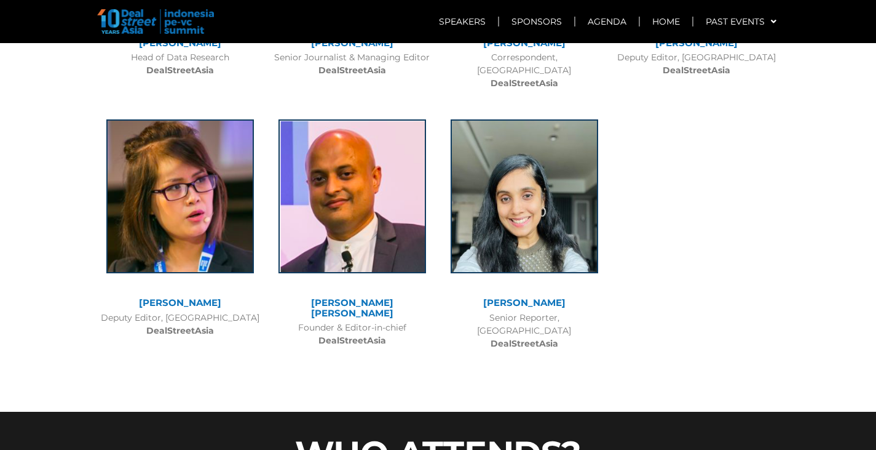 This screenshot has height=450, width=876. I want to click on div: Head of Data Research, so click(180, 64).